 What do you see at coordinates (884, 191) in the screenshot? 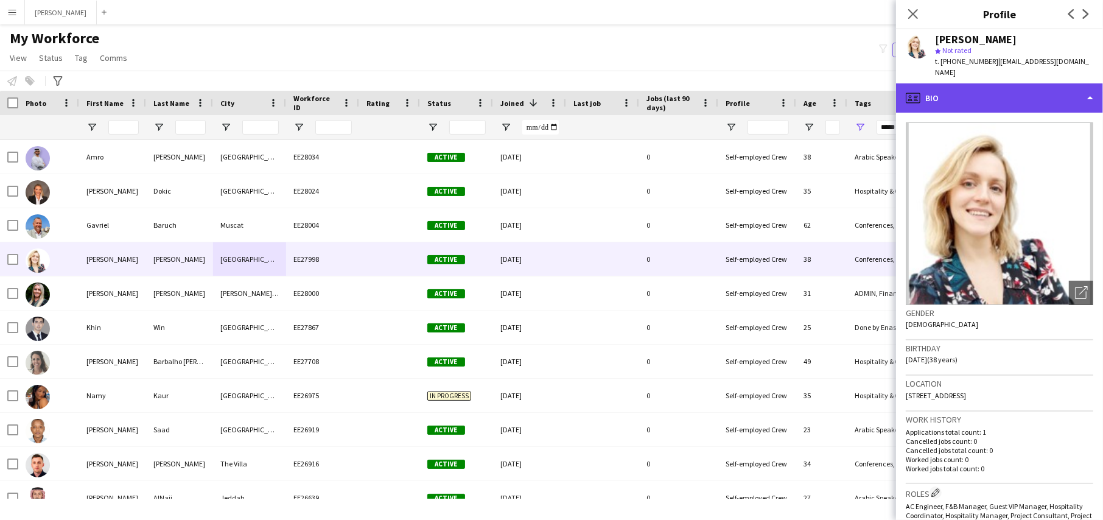
I see `div: Hospitality & Guest Relations, Manager, Mega Project, Operations, Project Planning & Management` at bounding box center [884, 191].